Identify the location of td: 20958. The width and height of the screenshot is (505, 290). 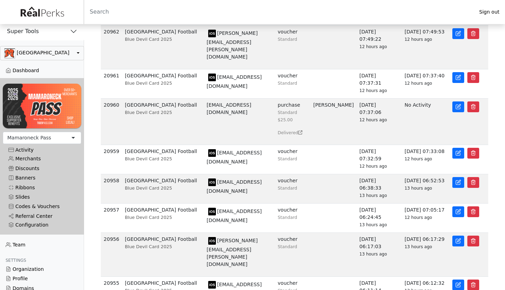
(111, 189).